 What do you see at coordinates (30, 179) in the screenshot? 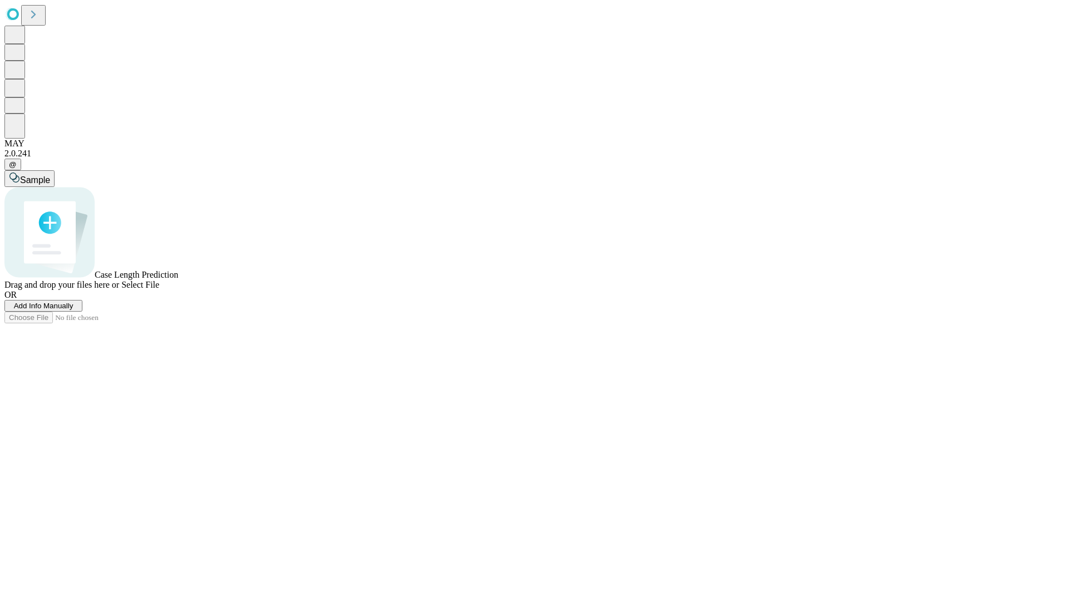
I see `button: Sample` at bounding box center [30, 179].